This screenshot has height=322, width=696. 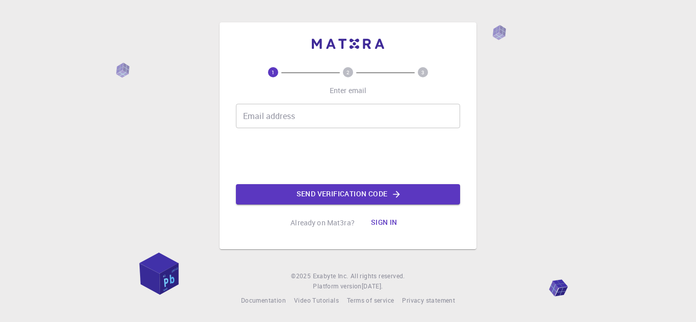 What do you see at coordinates (428, 300) in the screenshot?
I see `span: Privacy statement` at bounding box center [428, 300].